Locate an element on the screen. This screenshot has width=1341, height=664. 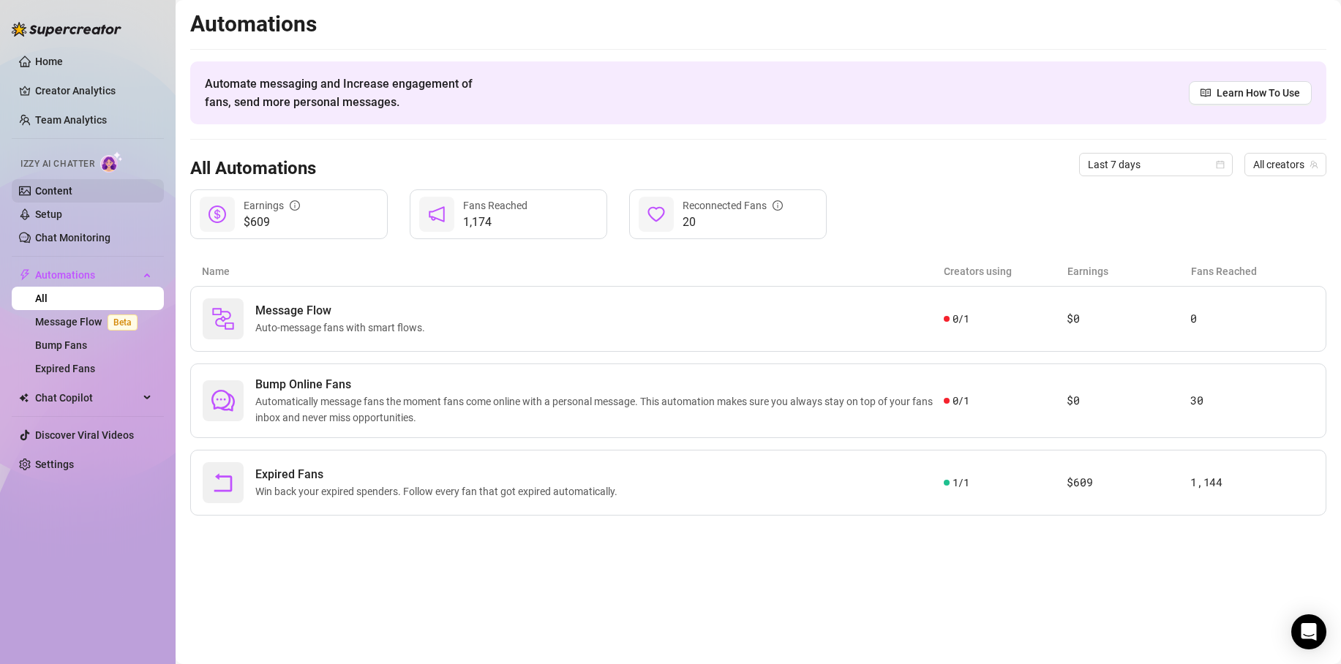
div: Reconnected Fans is located at coordinates (732, 206).